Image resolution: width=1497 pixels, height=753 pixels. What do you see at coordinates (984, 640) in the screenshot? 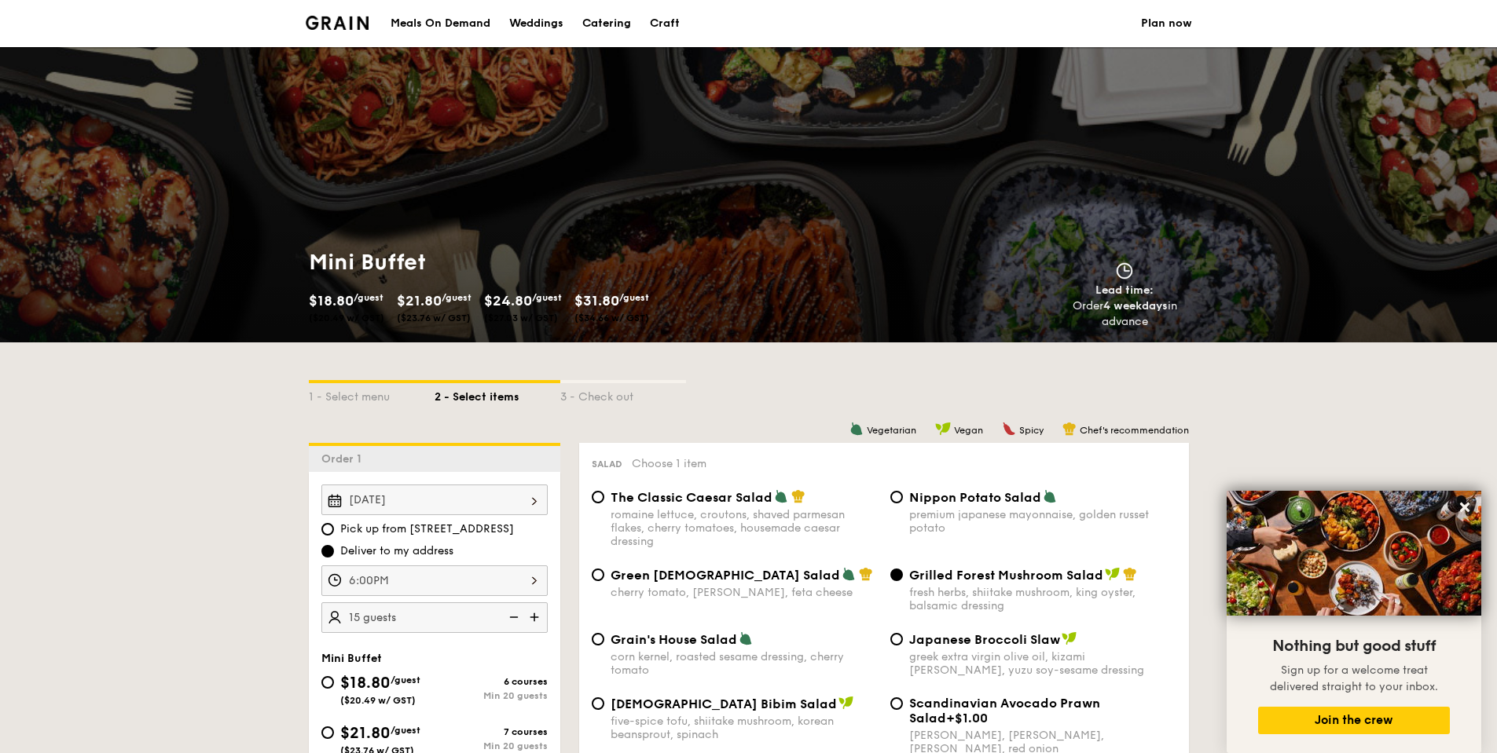
I see `span: Japanese Broccoli Slaw` at bounding box center [984, 640].